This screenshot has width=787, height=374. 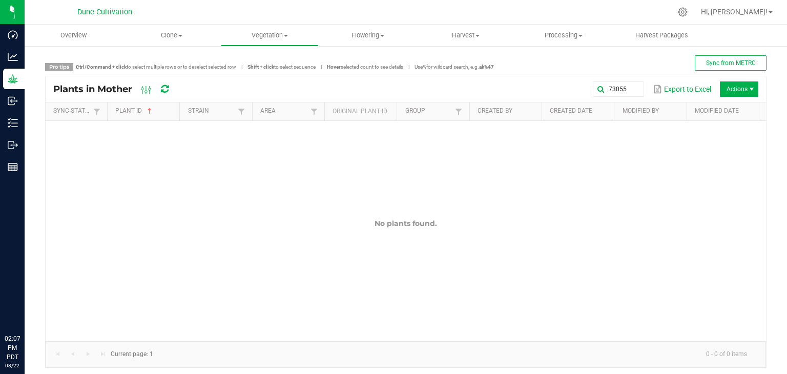 I want to click on span: Clone, so click(x=171, y=35).